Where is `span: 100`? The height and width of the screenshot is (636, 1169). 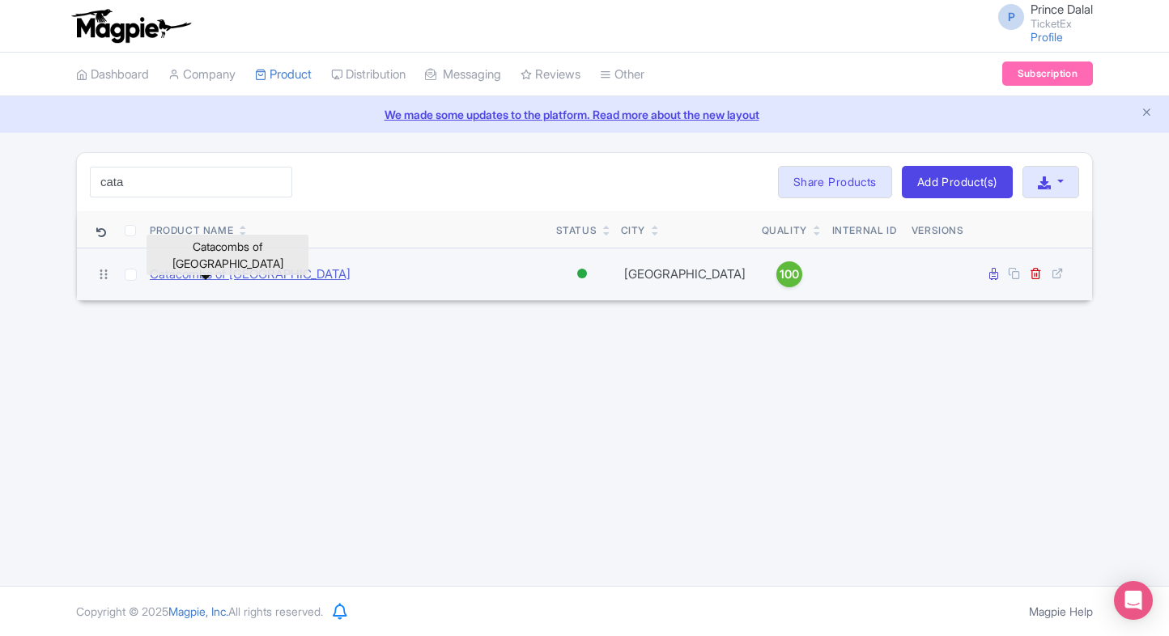 span: 100 is located at coordinates (789, 274).